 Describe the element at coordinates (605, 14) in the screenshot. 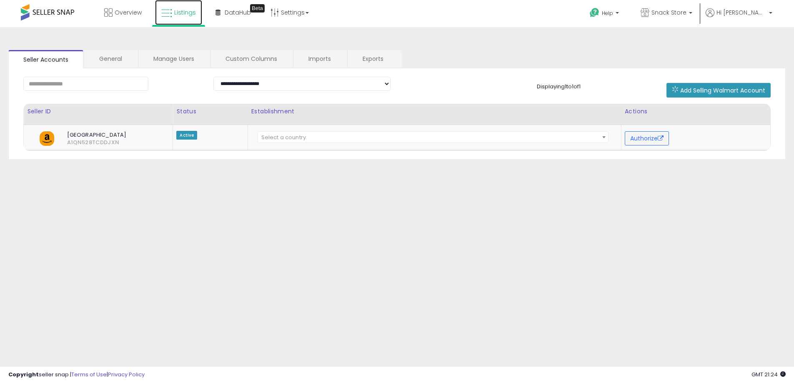

I see `a: Help` at that location.